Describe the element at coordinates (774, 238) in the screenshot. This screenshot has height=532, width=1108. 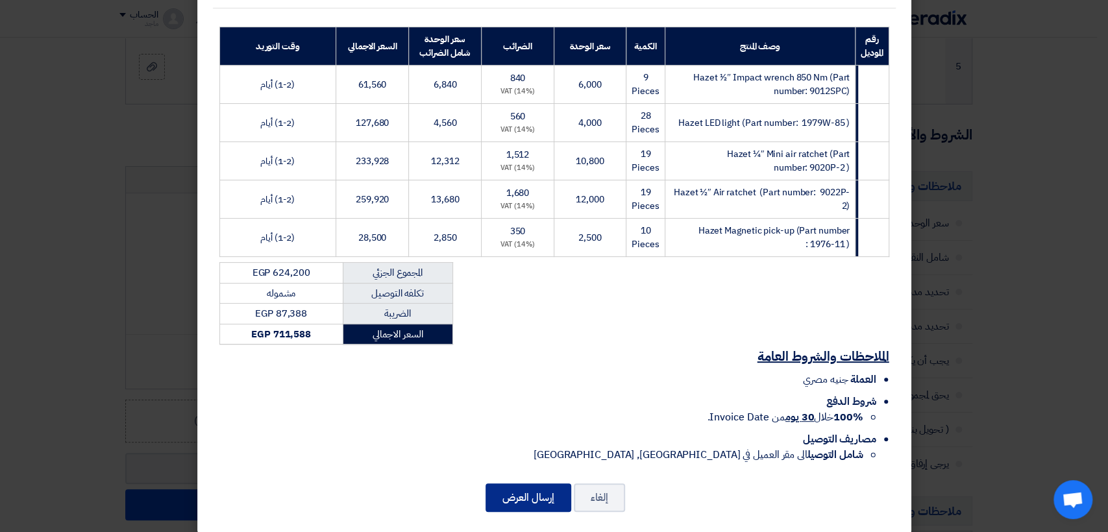
I see `span: Hazet Magnetic pick-up (Part number : 1976-11 )` at that location.